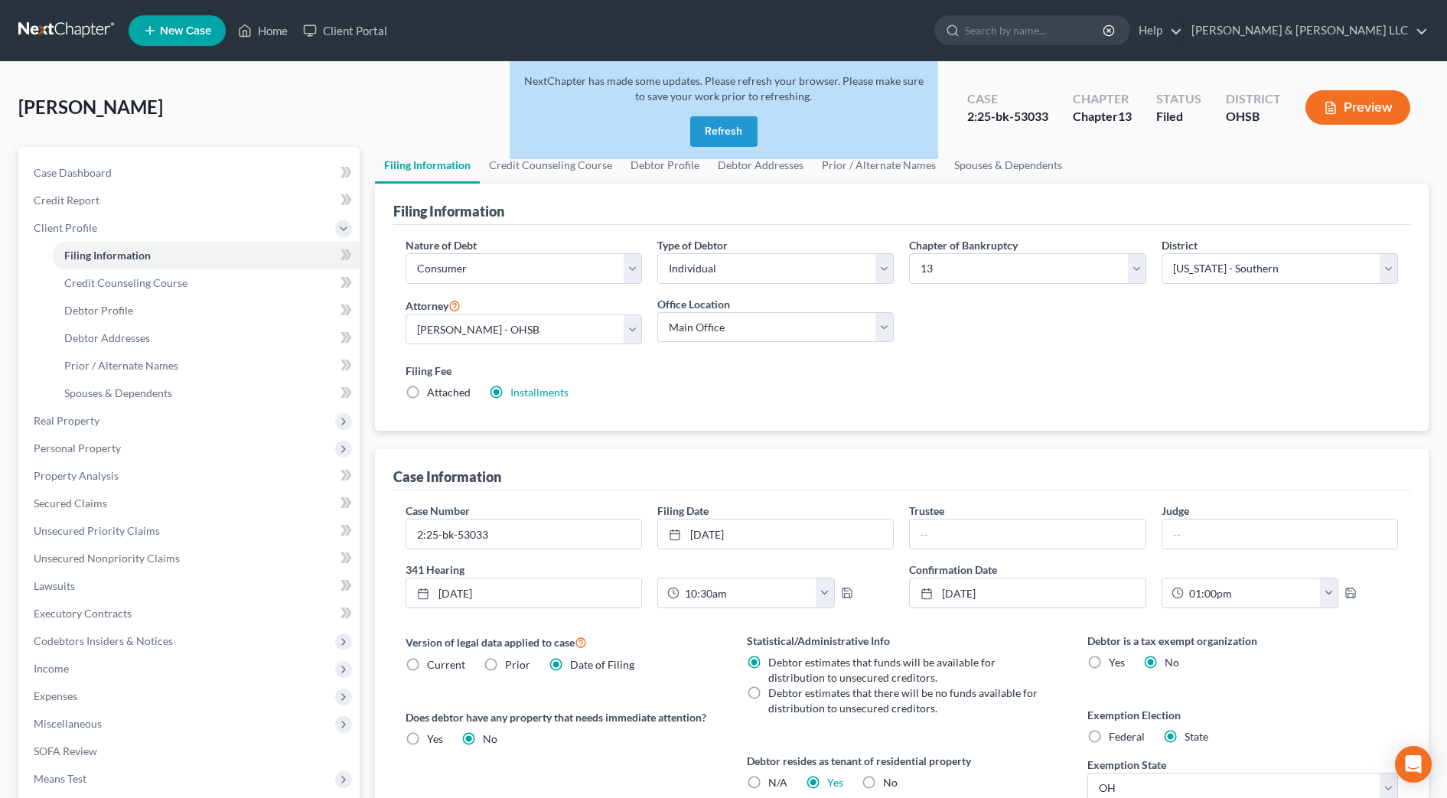 The width and height of the screenshot is (1447, 798). I want to click on label: Version of legal data applied to case, so click(561, 642).